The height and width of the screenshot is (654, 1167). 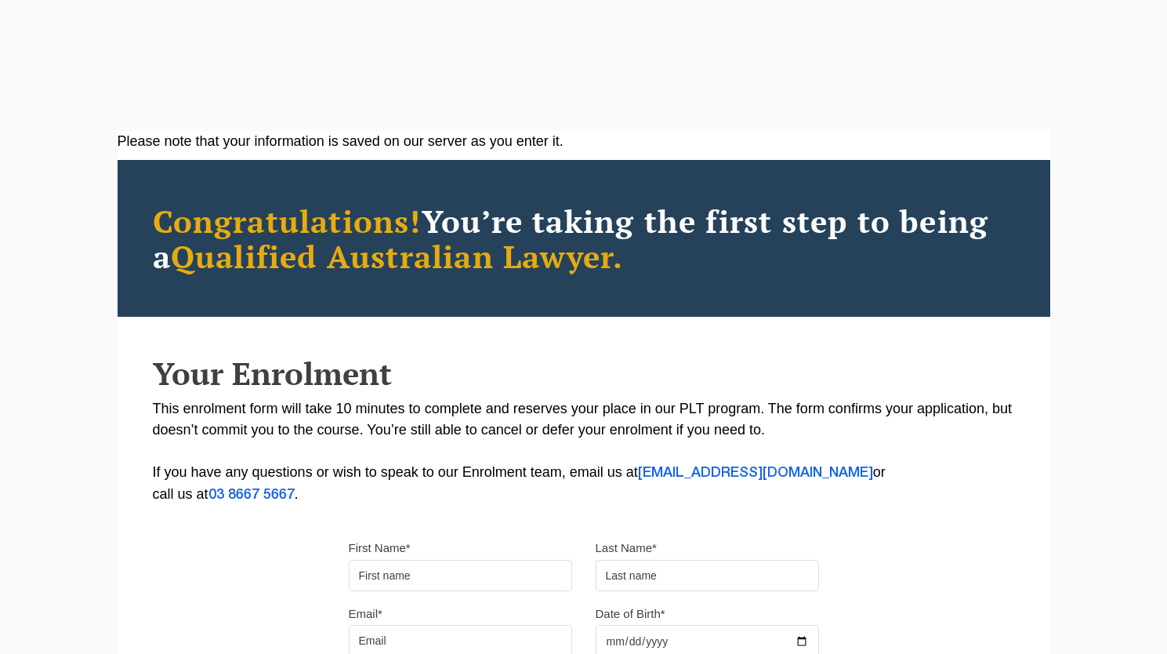 What do you see at coordinates (584, 141) in the screenshot?
I see `div: Please note that your information is saved on our server as you enter it.` at bounding box center [584, 141].